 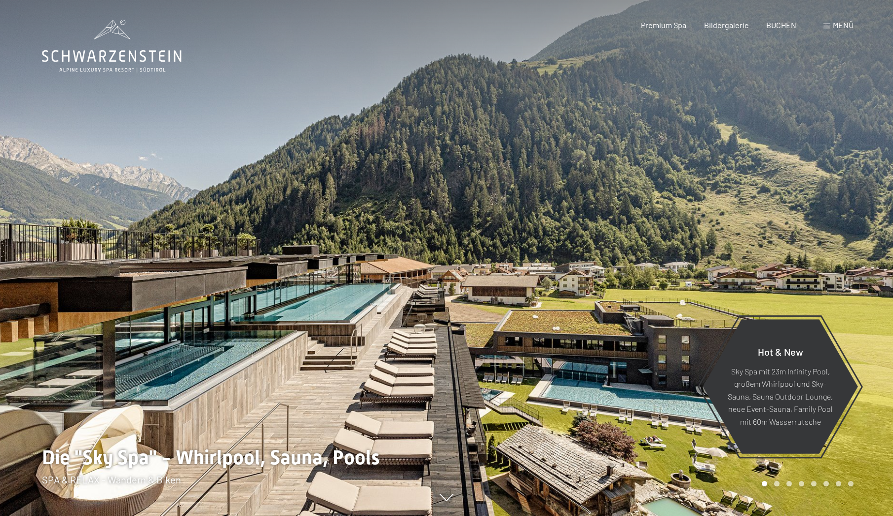 I want to click on a: BUCHEN, so click(x=781, y=25).